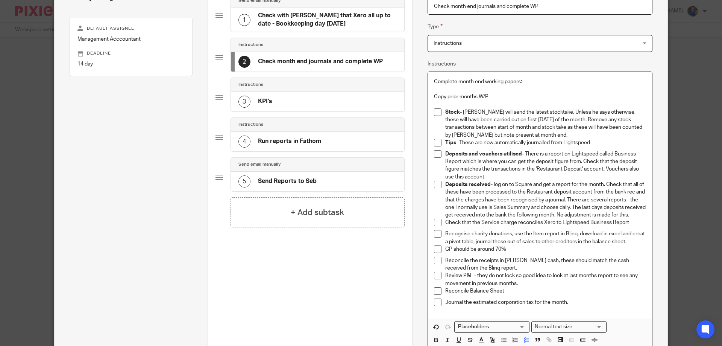 The image size is (722, 346). I want to click on p: - log on to Square and get a report for the month. Check that all of these have been processed to..., so click(546, 199).